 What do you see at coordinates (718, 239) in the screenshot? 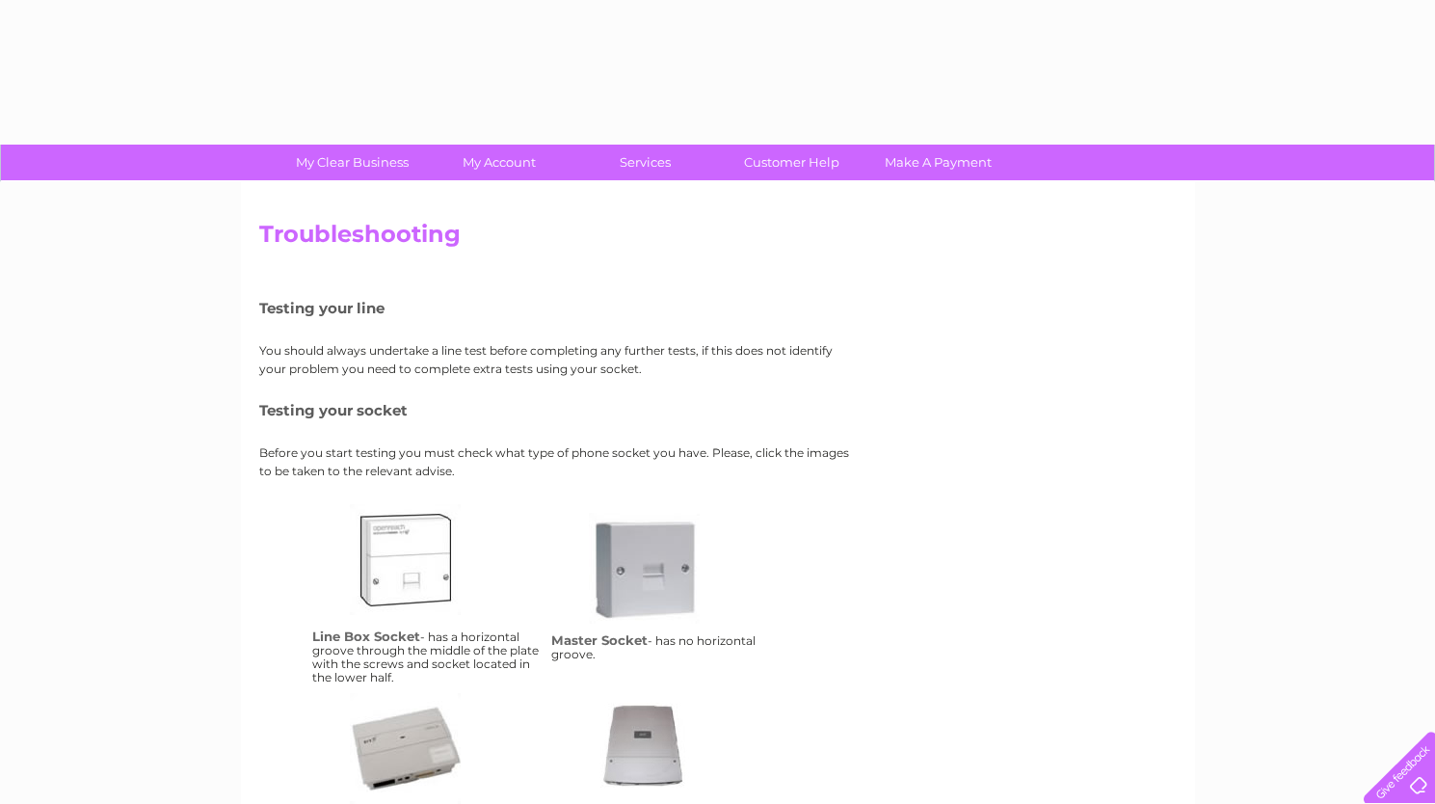
I see `h2: Troubleshooting` at bounding box center [718, 239].